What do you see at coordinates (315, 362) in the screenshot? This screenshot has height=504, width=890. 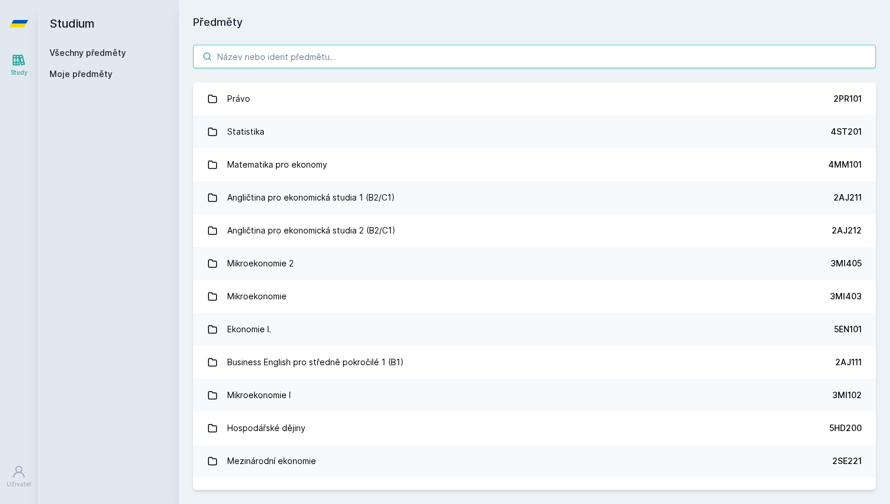 I see `div: Business English pro středně pokročilé 1 (B1)` at bounding box center [315, 362].